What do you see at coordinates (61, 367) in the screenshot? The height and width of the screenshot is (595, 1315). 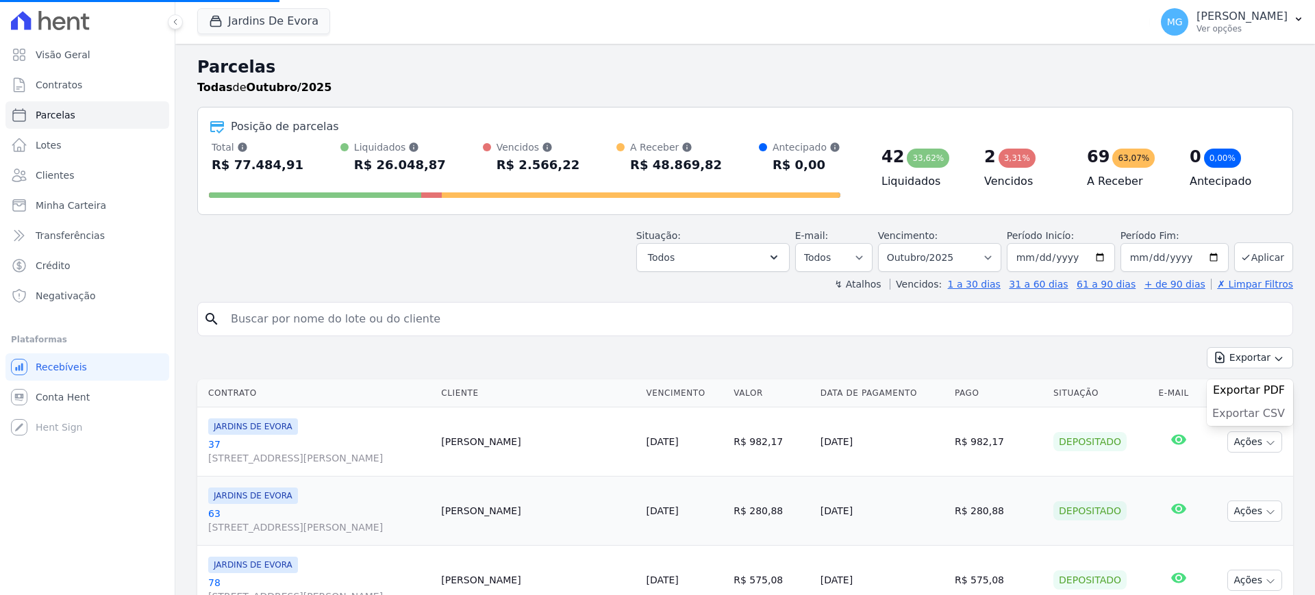 I see `span: Recebíveis` at bounding box center [61, 367].